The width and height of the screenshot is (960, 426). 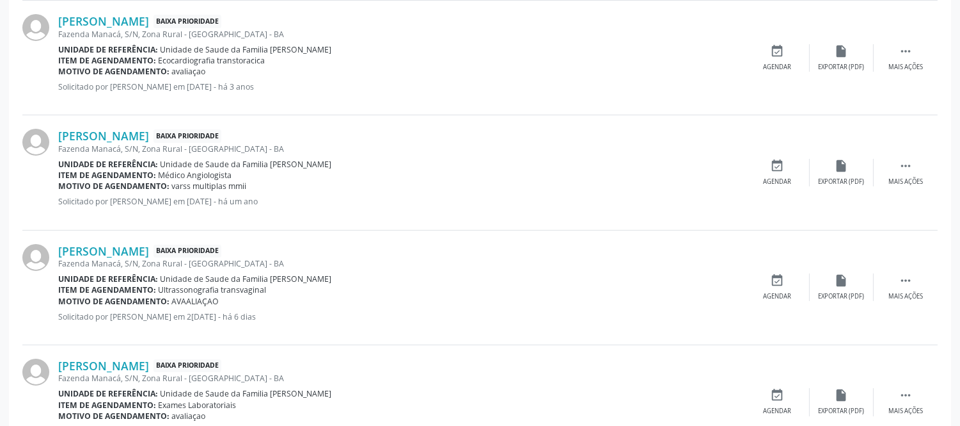 What do you see at coordinates (198, 404) in the screenshot?
I see `span: Exames Laboratoriais` at bounding box center [198, 404].